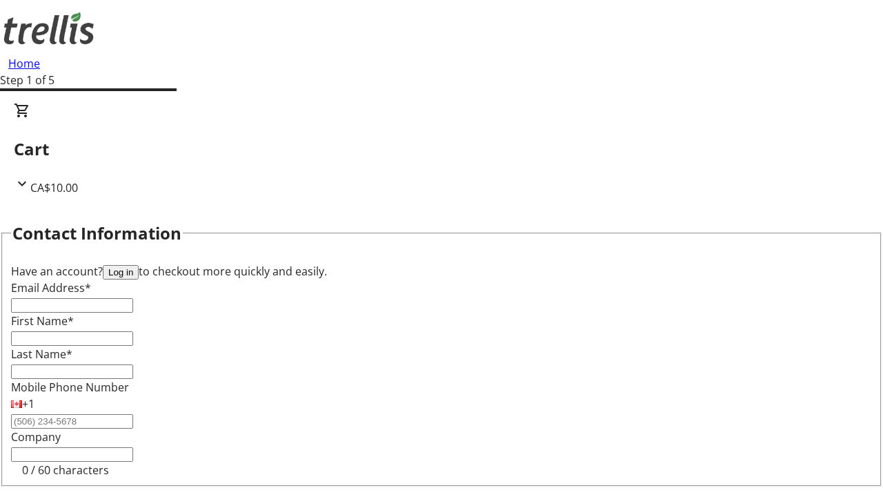 Image resolution: width=883 pixels, height=497 pixels. What do you see at coordinates (36, 437) in the screenshot?
I see `label: Company` at bounding box center [36, 437].